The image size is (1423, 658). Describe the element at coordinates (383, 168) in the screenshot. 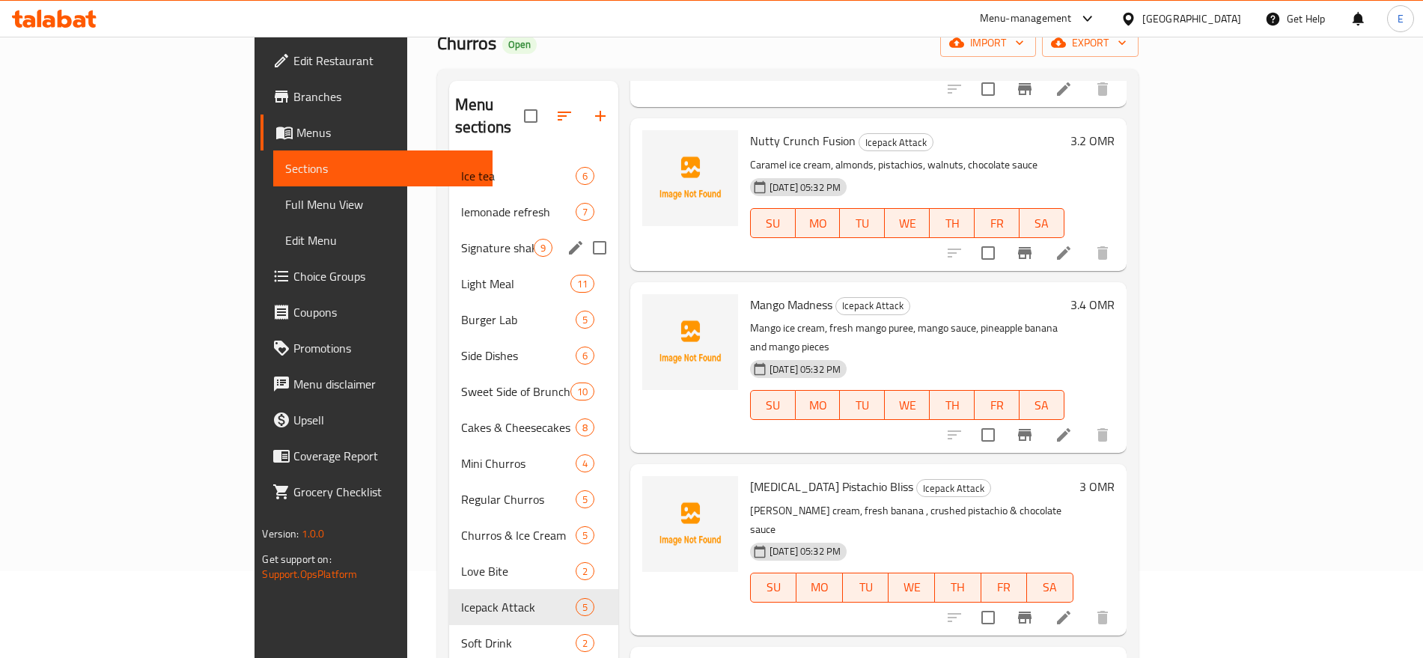

I see `span: Sections` at that location.